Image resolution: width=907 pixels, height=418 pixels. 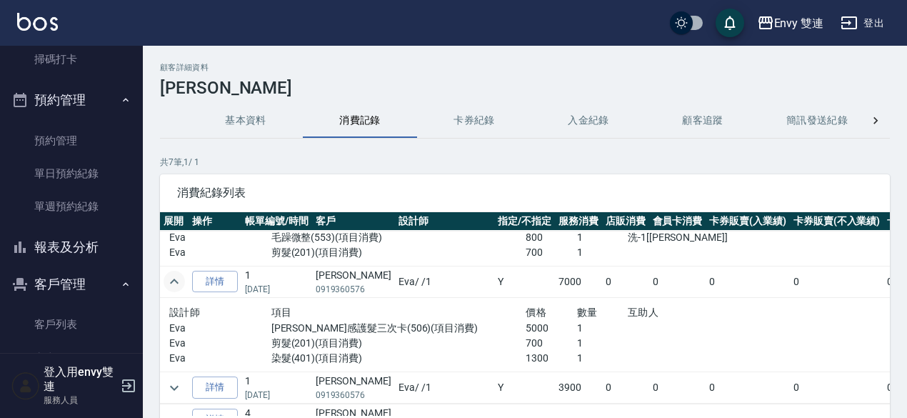 What do you see at coordinates (525, 67) in the screenshot?
I see `h2: 顧客詳細資料` at bounding box center [525, 67].